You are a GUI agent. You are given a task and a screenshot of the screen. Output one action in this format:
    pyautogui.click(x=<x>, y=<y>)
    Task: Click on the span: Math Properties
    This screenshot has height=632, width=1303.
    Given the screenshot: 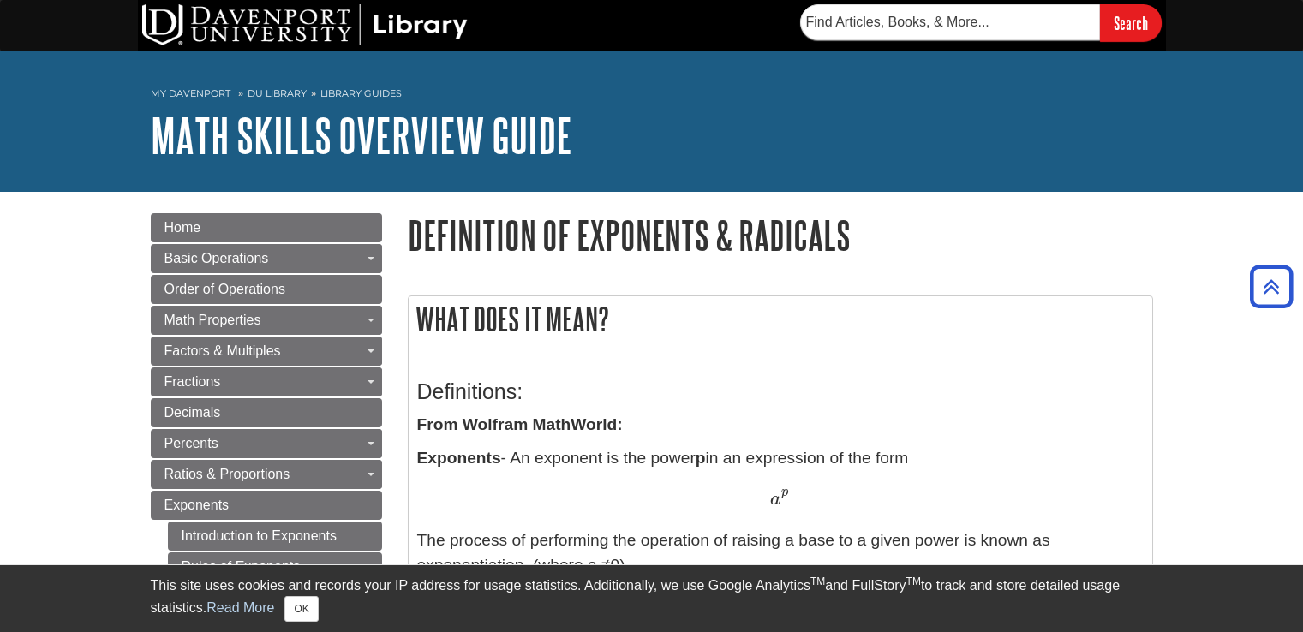 What is the action you would take?
    pyautogui.click(x=212, y=320)
    